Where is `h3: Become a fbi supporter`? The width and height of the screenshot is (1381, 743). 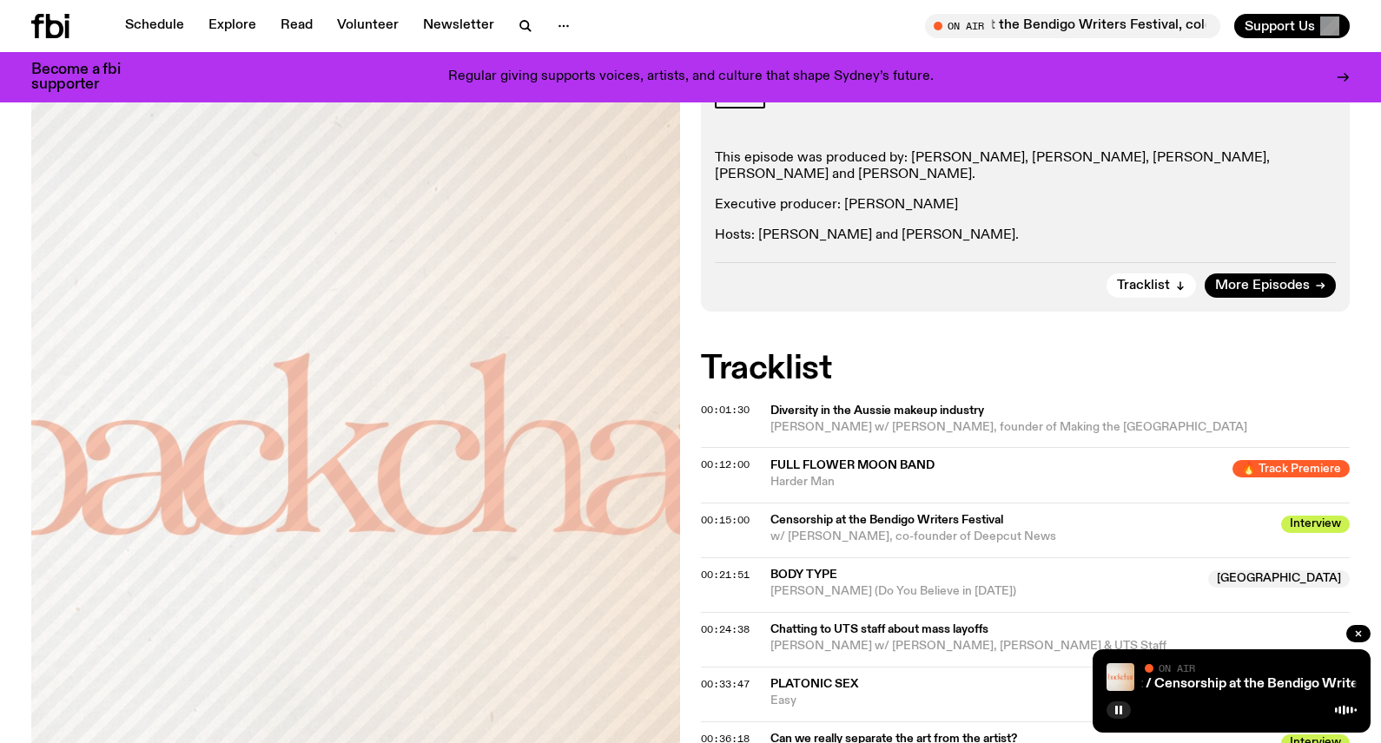 h3: Become a fbi supporter is located at coordinates (87, 77).